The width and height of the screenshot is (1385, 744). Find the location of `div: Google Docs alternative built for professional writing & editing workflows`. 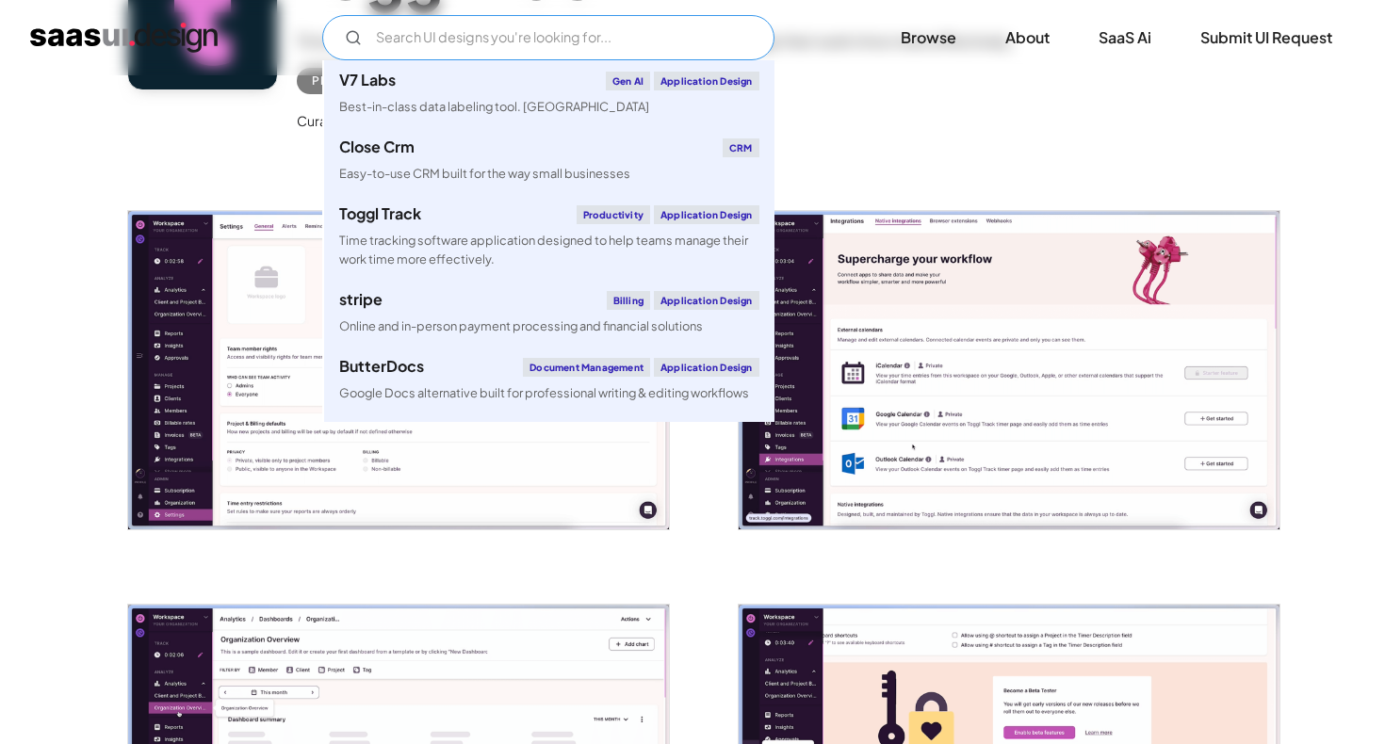

div: Google Docs alternative built for professional writing & editing workflows is located at coordinates (544, 393).